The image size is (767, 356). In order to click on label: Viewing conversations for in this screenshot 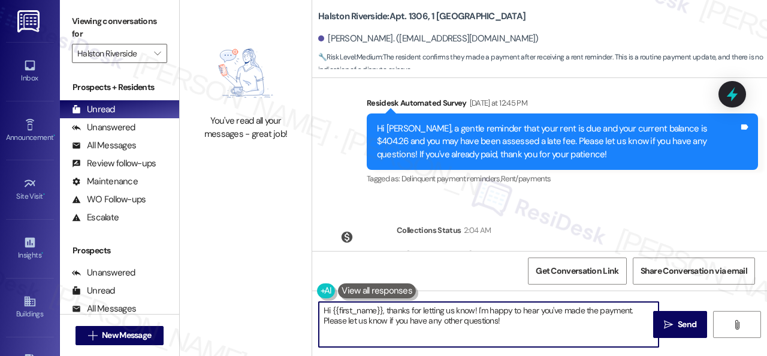, I will do `click(119, 28)`.